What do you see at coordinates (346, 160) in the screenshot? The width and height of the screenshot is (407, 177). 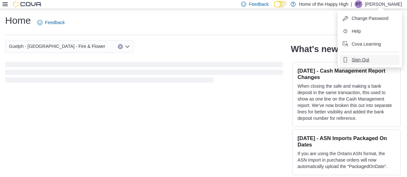 I see `p: If you are using the Ontario ASN format, the ASN Import in purchase orders will now automatically...` at bounding box center [346, 160].